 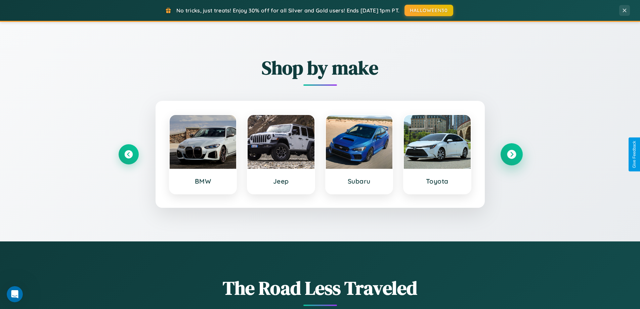 I want to click on h2: Shop by make, so click(x=320, y=68).